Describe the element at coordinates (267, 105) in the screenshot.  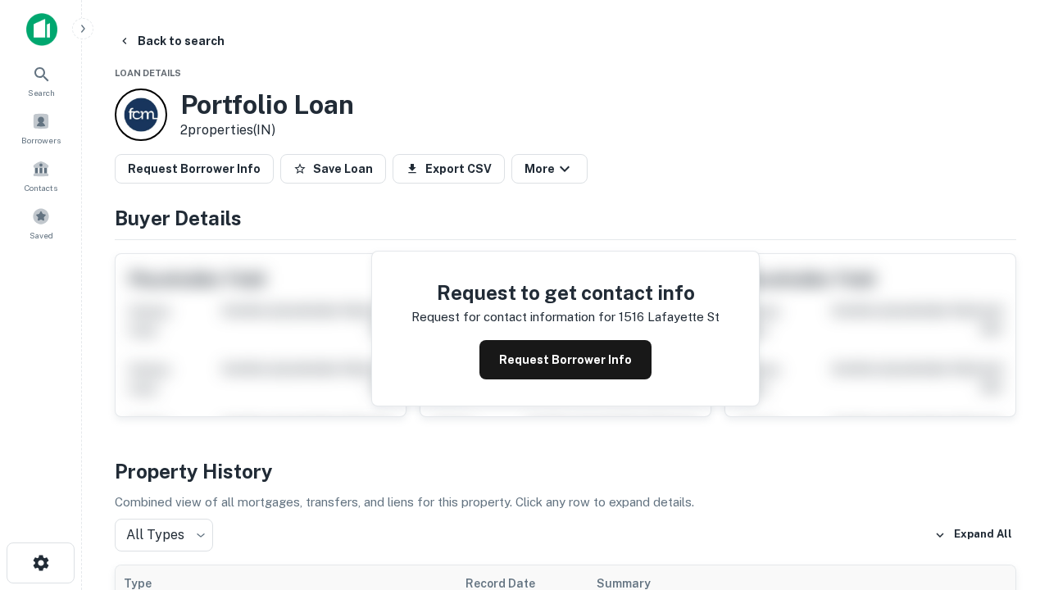
I see `h3: Portfolio Loan` at that location.